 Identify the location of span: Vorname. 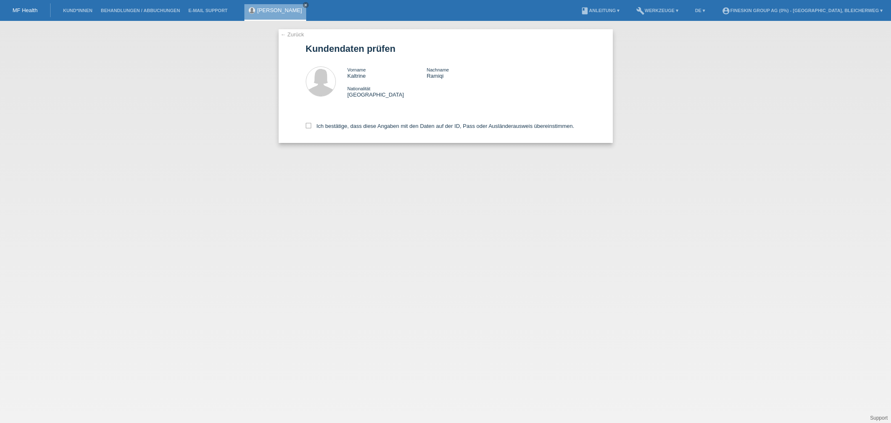
(357, 70).